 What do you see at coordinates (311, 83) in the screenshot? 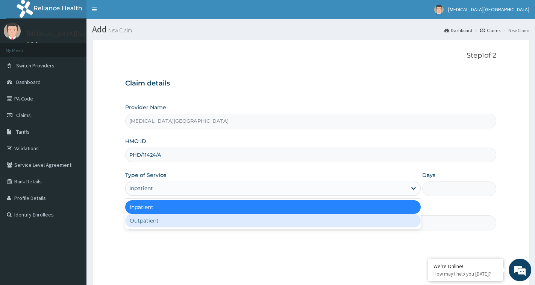
I see `h3: Claim details` at bounding box center [311, 83].